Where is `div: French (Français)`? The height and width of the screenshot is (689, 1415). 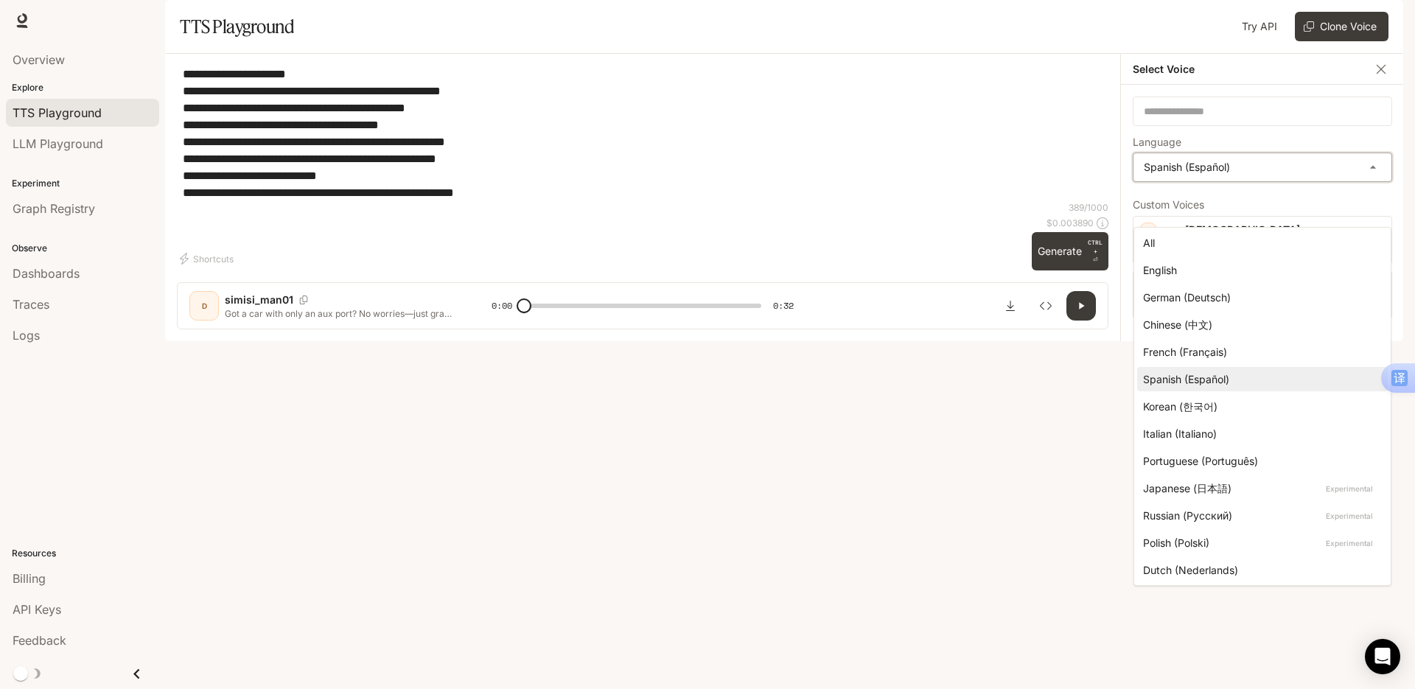 div: French (Français) is located at coordinates (1260, 352).